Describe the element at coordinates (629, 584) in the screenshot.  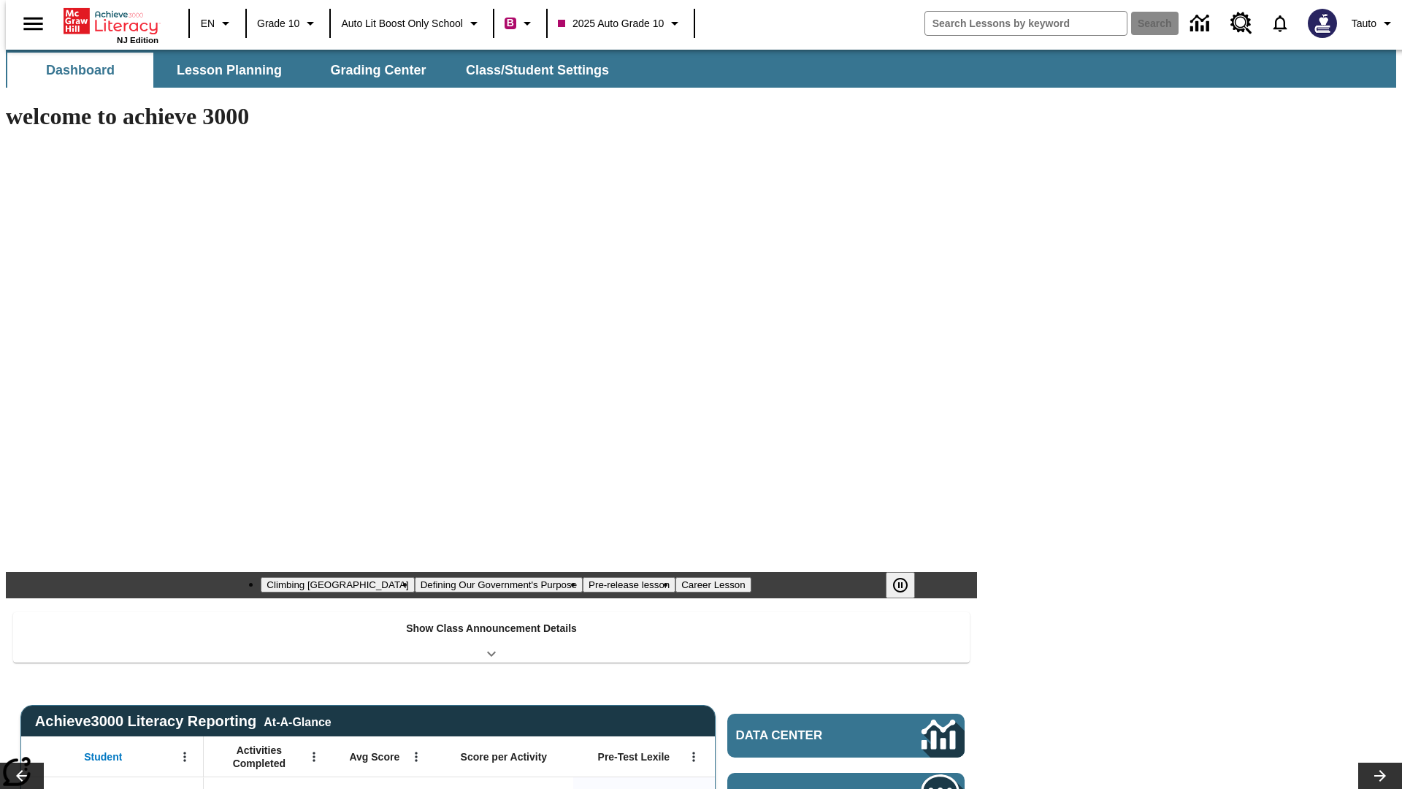
I see `button: Slide 3 Pre-release lesson` at that location.